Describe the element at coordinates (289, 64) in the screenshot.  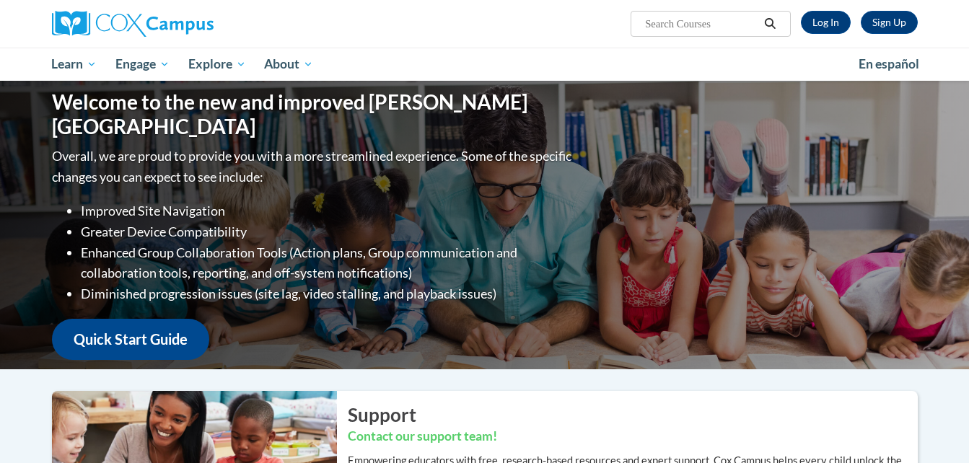
I see `a: About` at that location.